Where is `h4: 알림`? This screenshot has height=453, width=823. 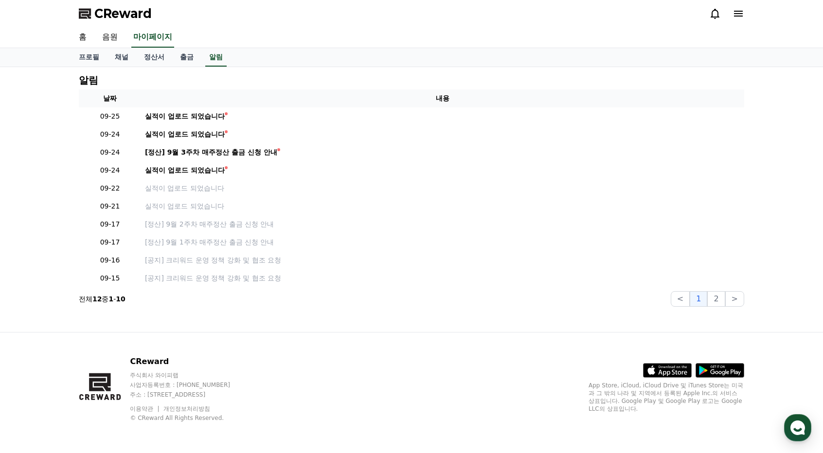 h4: 알림 is located at coordinates (89, 80).